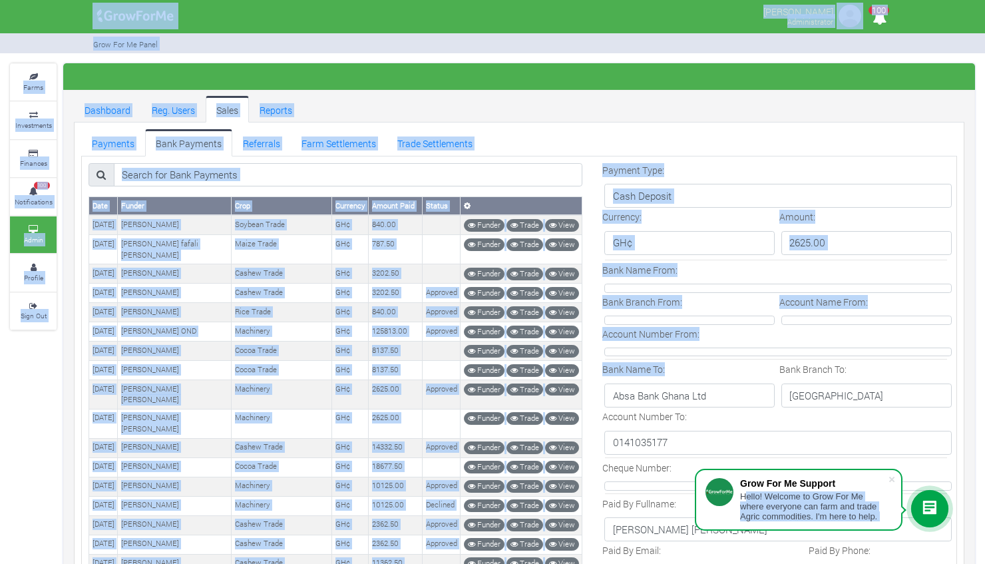 The width and height of the screenshot is (985, 564). I want to click on label: Account Number To:, so click(644, 416).